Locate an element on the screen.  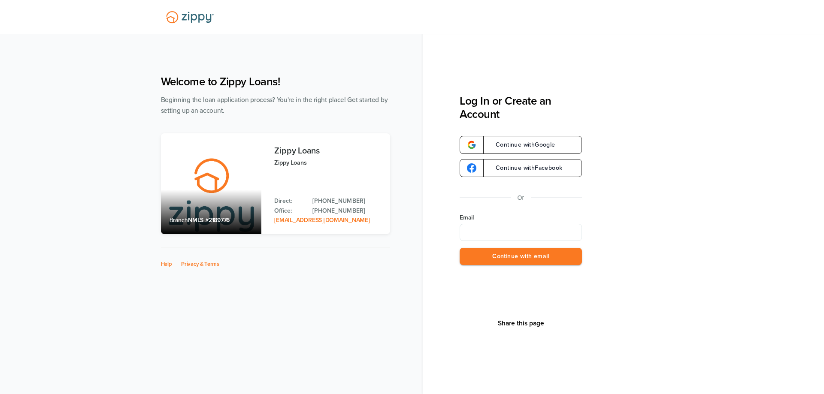
img: Lender Logo is located at coordinates (190, 17).